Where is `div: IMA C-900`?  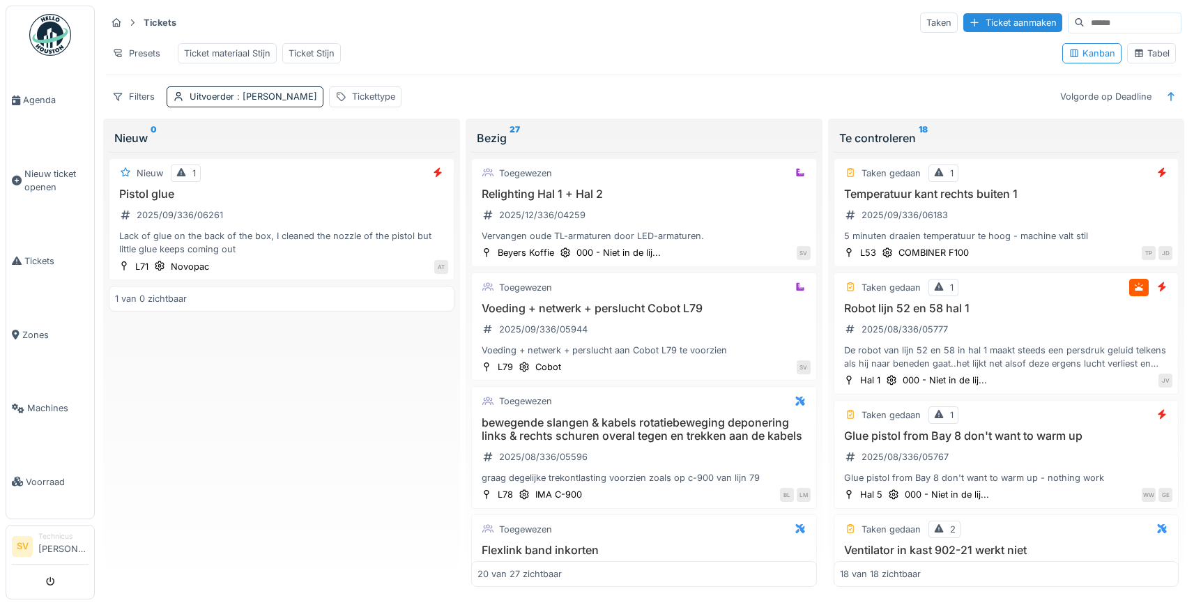 div: IMA C-900 is located at coordinates (558, 494).